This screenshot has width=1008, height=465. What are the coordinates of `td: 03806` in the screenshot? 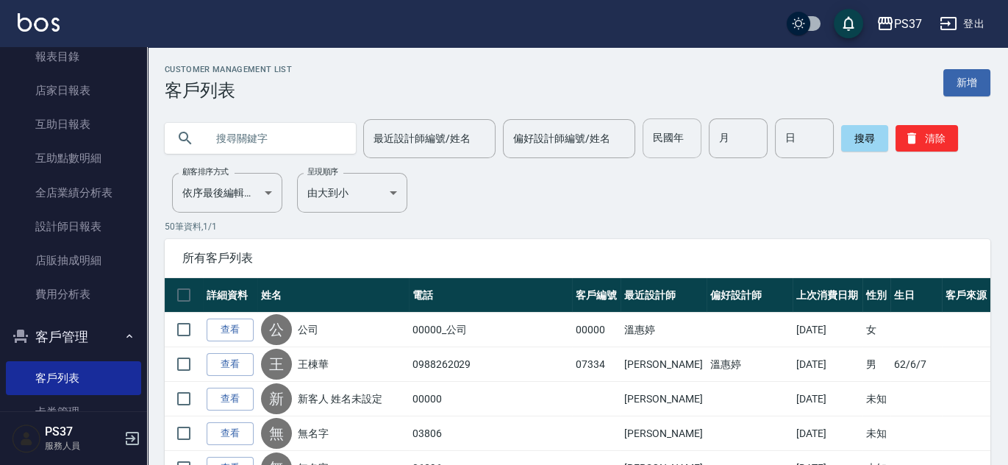 It's located at (490, 433).